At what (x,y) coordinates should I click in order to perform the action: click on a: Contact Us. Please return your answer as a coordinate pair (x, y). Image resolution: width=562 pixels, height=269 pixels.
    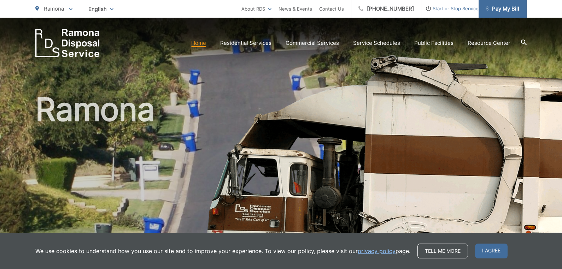
    Looking at the image, I should click on (332, 9).